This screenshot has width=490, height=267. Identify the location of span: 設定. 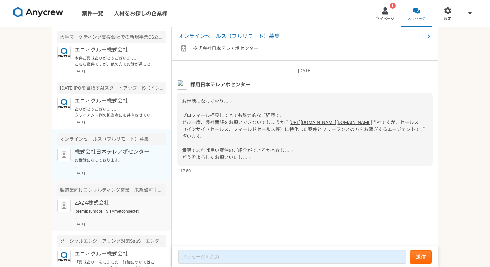
(447, 19).